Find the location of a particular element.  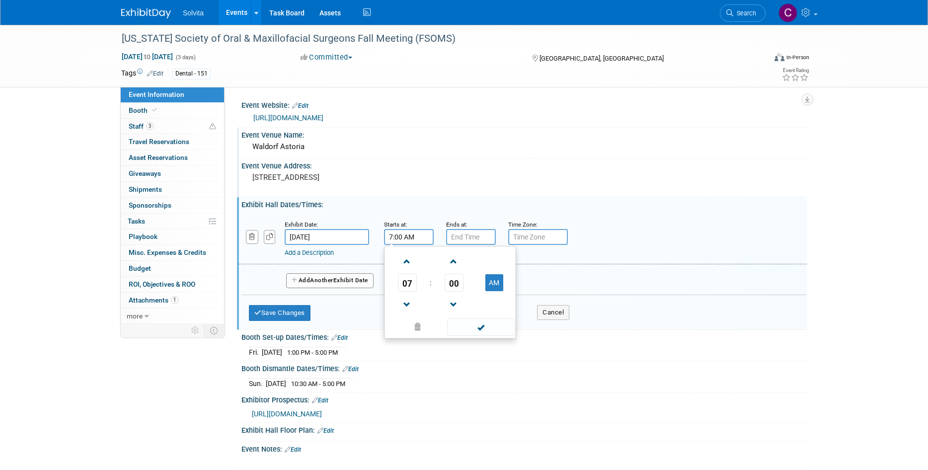

a: Budget is located at coordinates (172, 268).